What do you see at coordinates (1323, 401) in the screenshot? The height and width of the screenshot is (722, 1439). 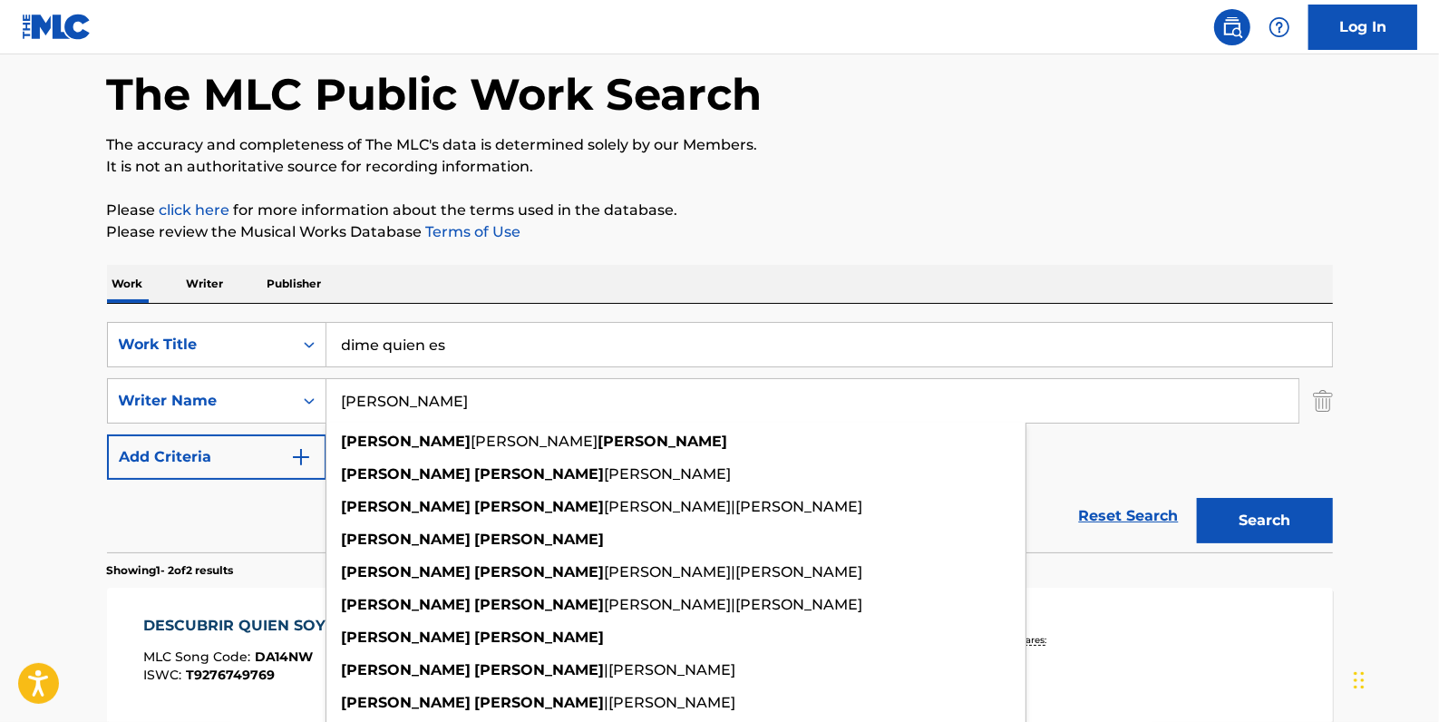 I see `img: Delete Criterion` at bounding box center [1323, 401].